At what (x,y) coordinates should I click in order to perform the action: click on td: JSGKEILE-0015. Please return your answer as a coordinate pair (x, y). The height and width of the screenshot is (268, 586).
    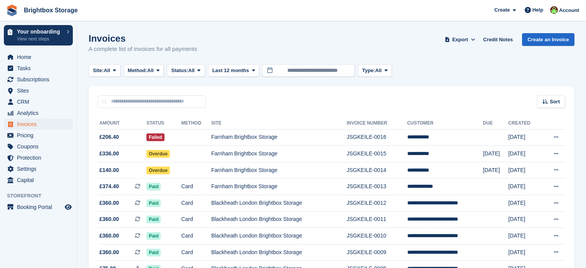
    Looking at the image, I should click on (376, 154).